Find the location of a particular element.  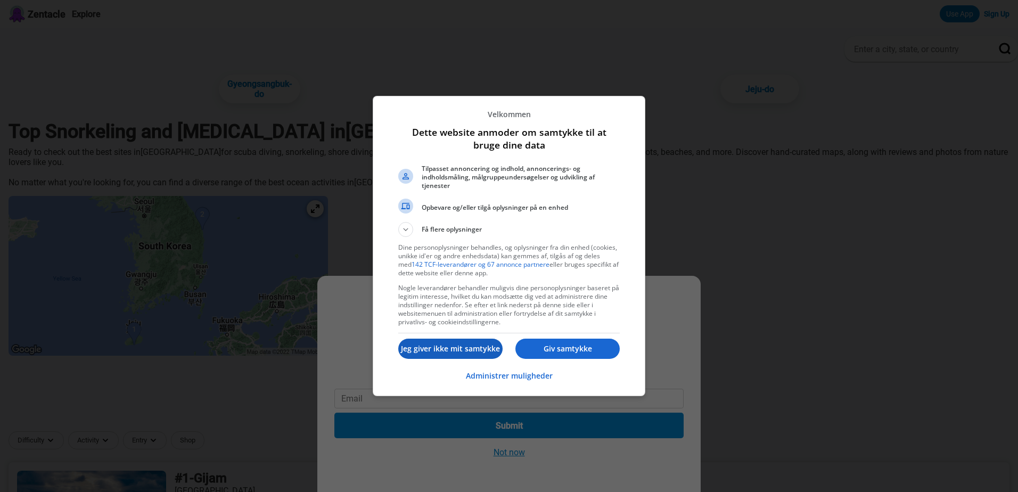

p: Velkommen is located at coordinates (509, 114).